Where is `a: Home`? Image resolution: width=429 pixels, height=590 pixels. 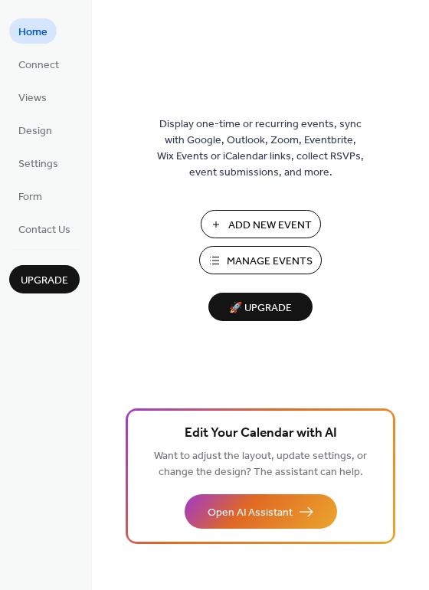 a: Home is located at coordinates (33, 31).